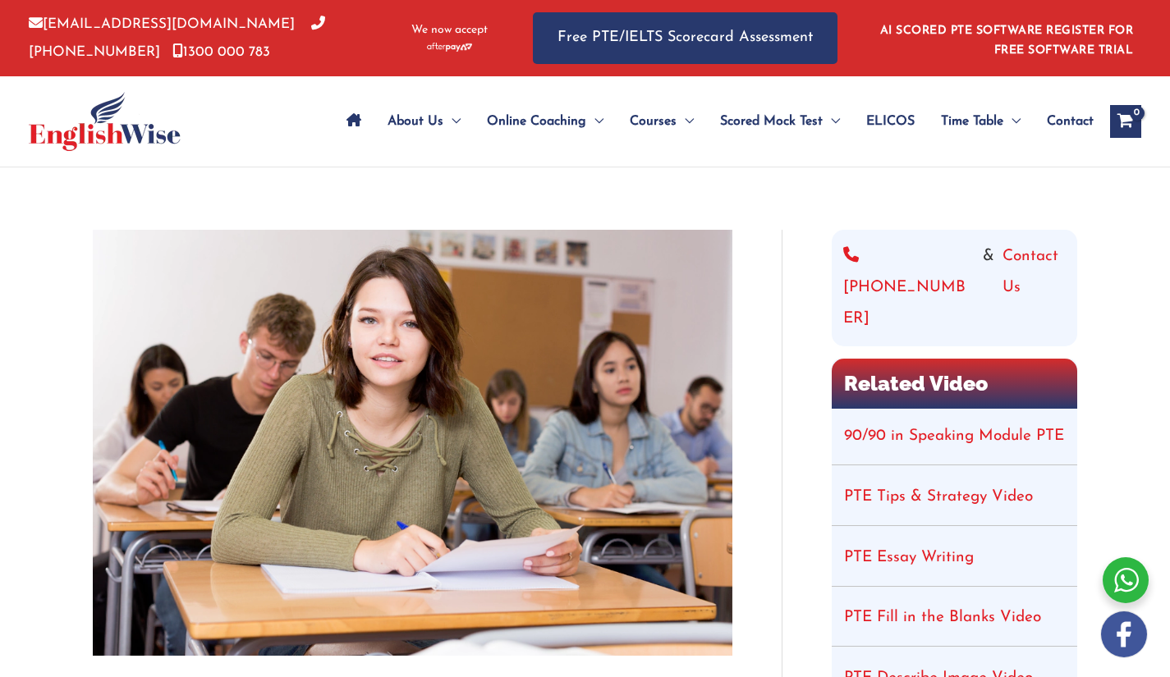  Describe the element at coordinates (424, 121) in the screenshot. I see `a: About UsMenu Toggle` at that location.